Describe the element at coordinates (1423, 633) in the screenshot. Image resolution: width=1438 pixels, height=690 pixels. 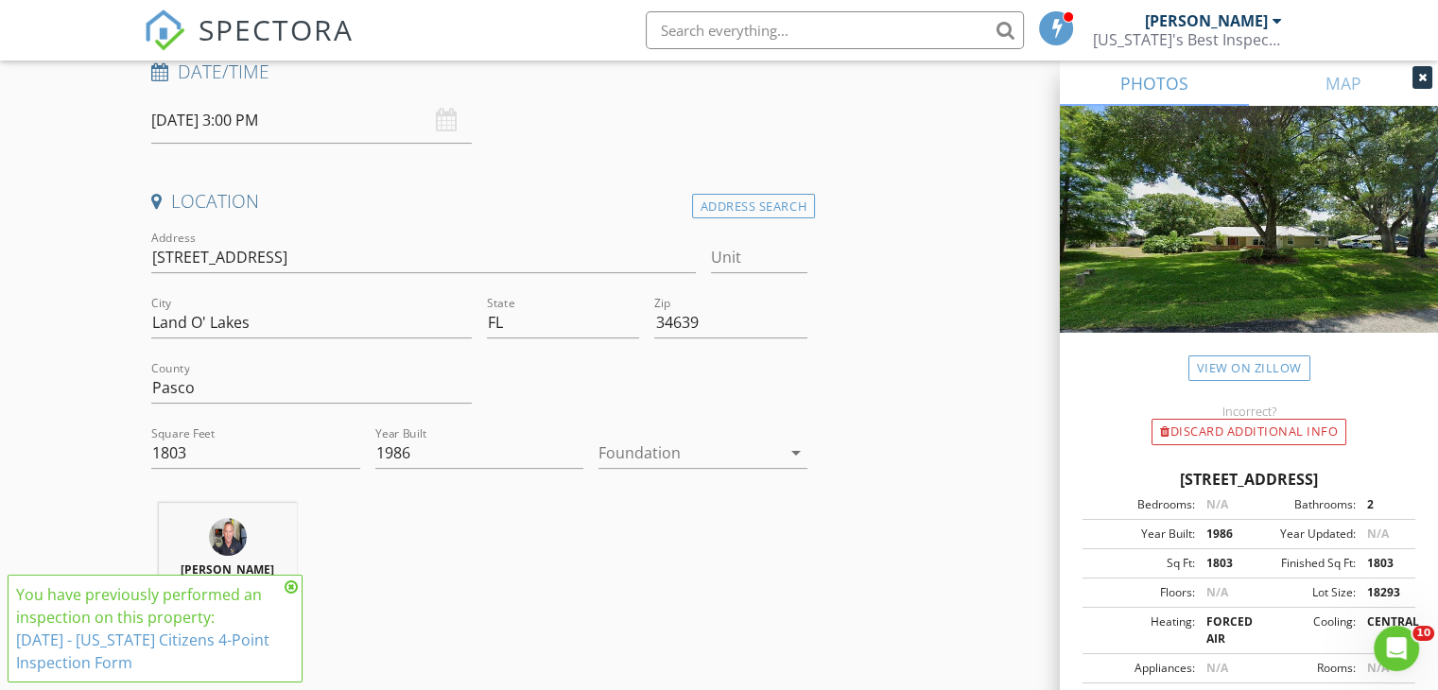
I see `span: 10` at that location.